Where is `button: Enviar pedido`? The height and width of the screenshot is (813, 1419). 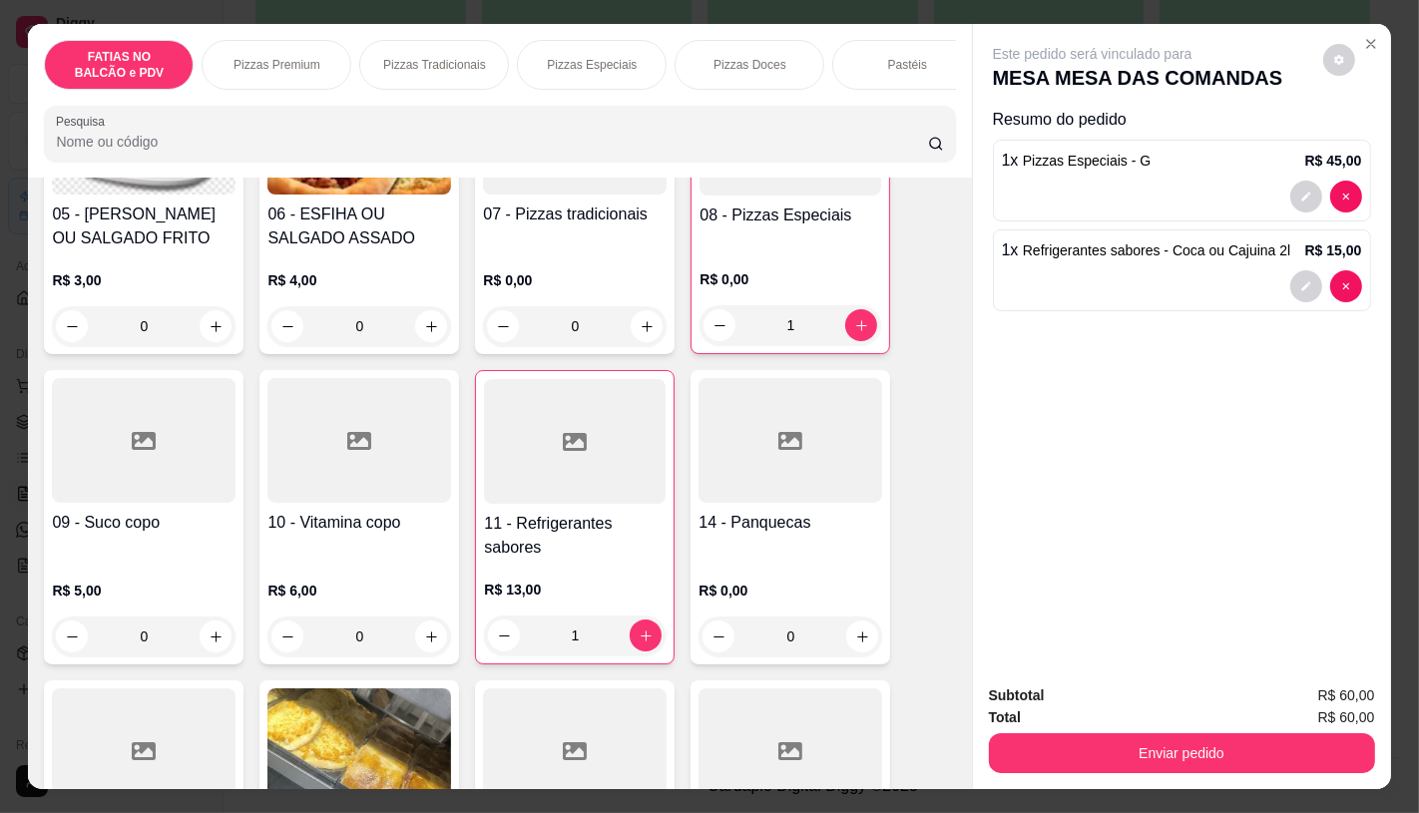
button: Enviar pedido is located at coordinates (1181, 753).